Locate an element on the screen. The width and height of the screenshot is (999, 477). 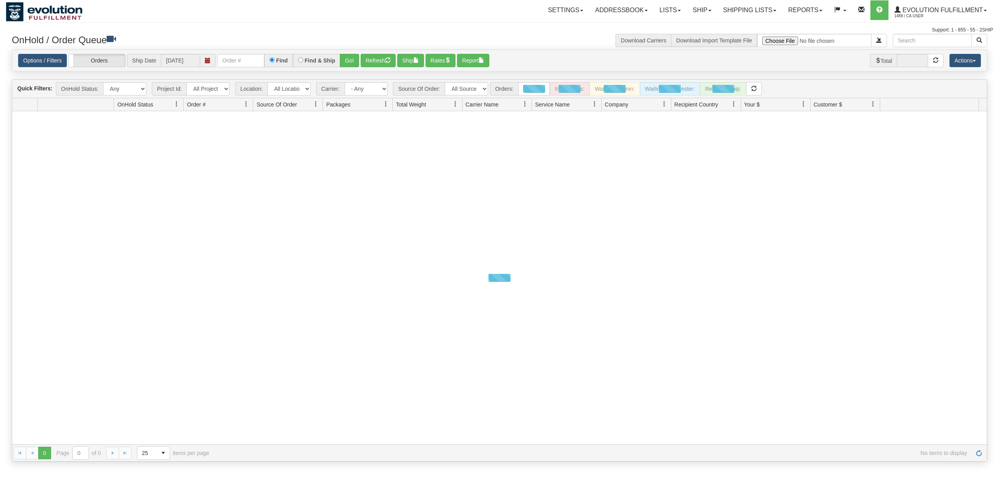
div: Ready to Ship: is located at coordinates (723, 89).